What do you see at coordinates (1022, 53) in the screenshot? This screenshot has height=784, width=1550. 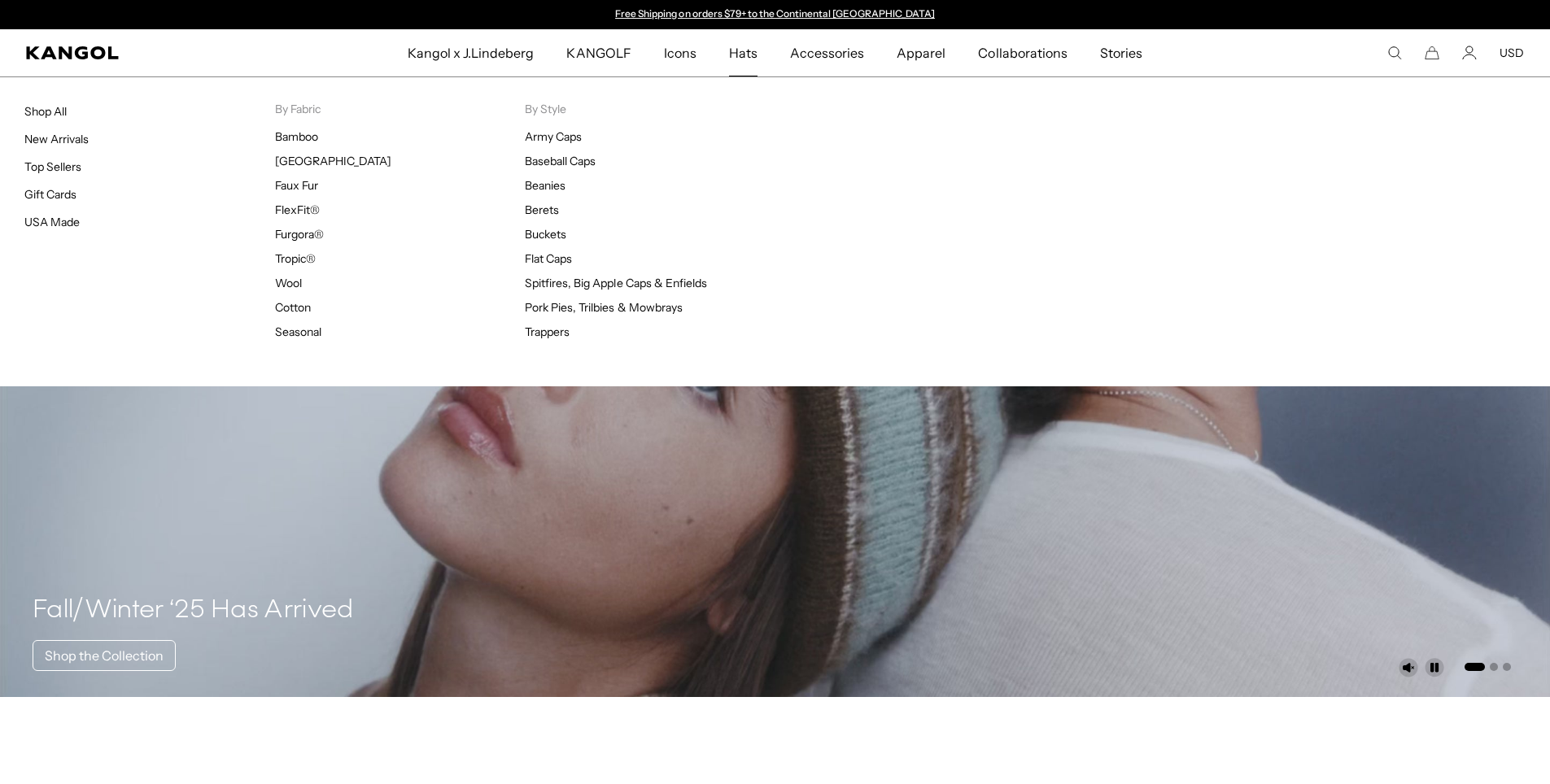 I see `span: Collaborations` at bounding box center [1022, 53].